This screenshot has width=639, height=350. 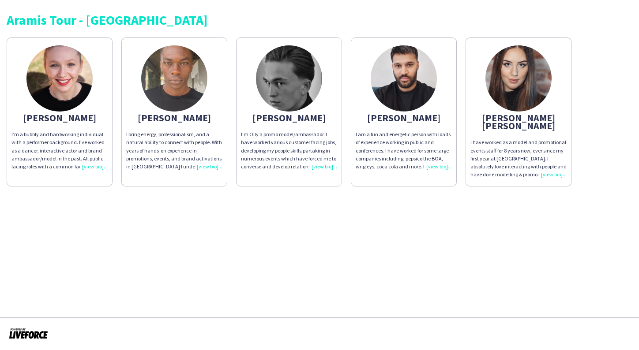 What do you see at coordinates (289, 79) in the screenshot?
I see `img: thumb-4ebc7cd9-081c-42dd-9054-b35186c7e74e.png` at bounding box center [289, 79].